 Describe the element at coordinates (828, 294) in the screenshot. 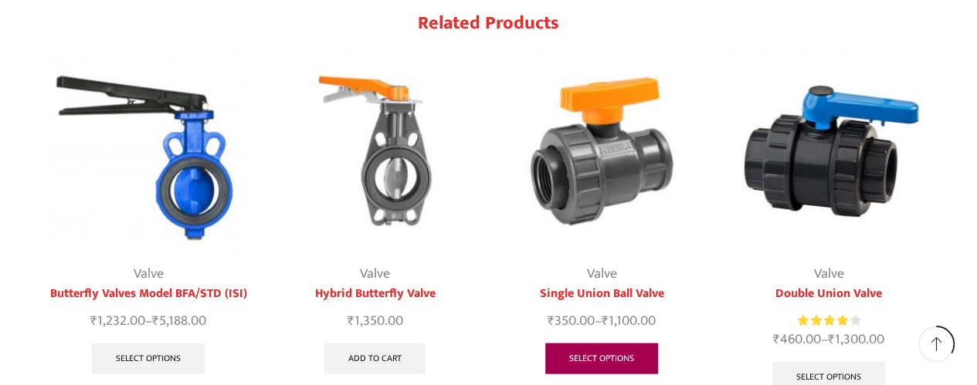

I see `a: Double Union Valve` at that location.